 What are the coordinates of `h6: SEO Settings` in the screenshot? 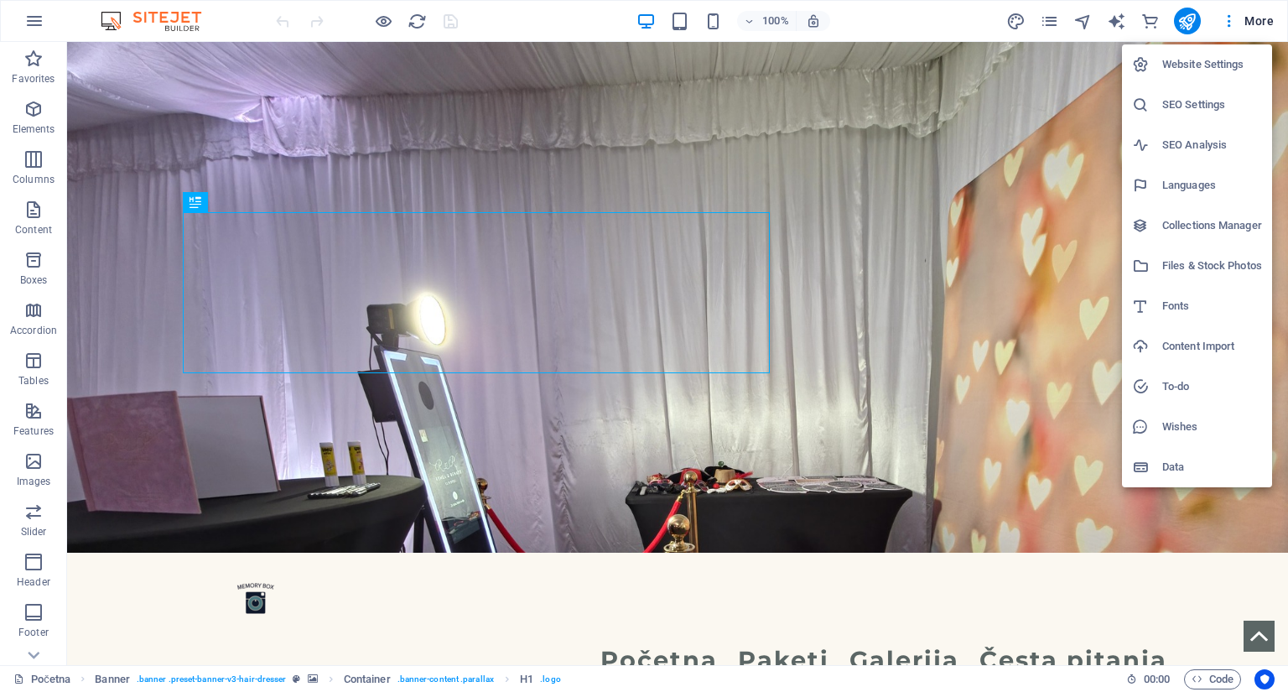 It's located at (1212, 105).